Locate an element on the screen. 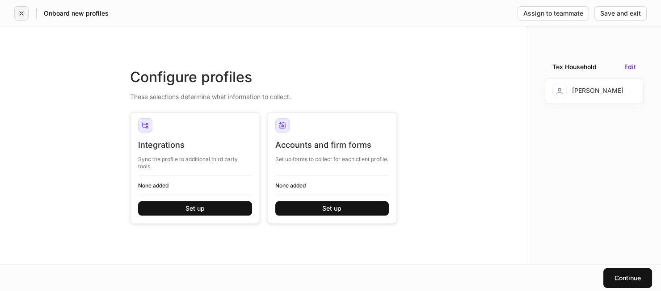  button: Assign to teammate is located at coordinates (553, 13).